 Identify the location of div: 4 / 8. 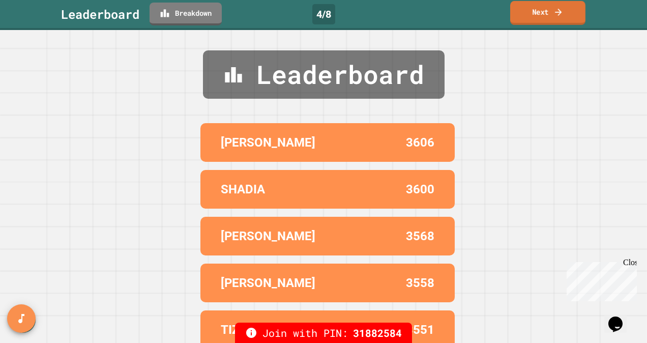
(324, 14).